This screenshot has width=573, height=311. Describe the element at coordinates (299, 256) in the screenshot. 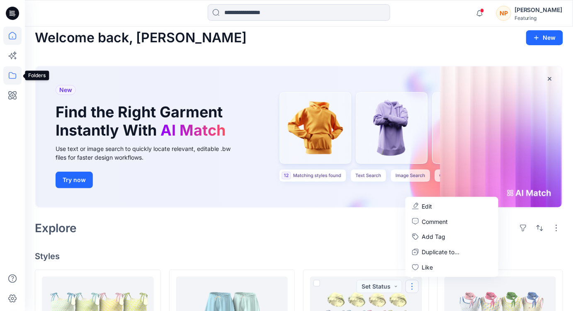

I see `h4: Styles` at that location.